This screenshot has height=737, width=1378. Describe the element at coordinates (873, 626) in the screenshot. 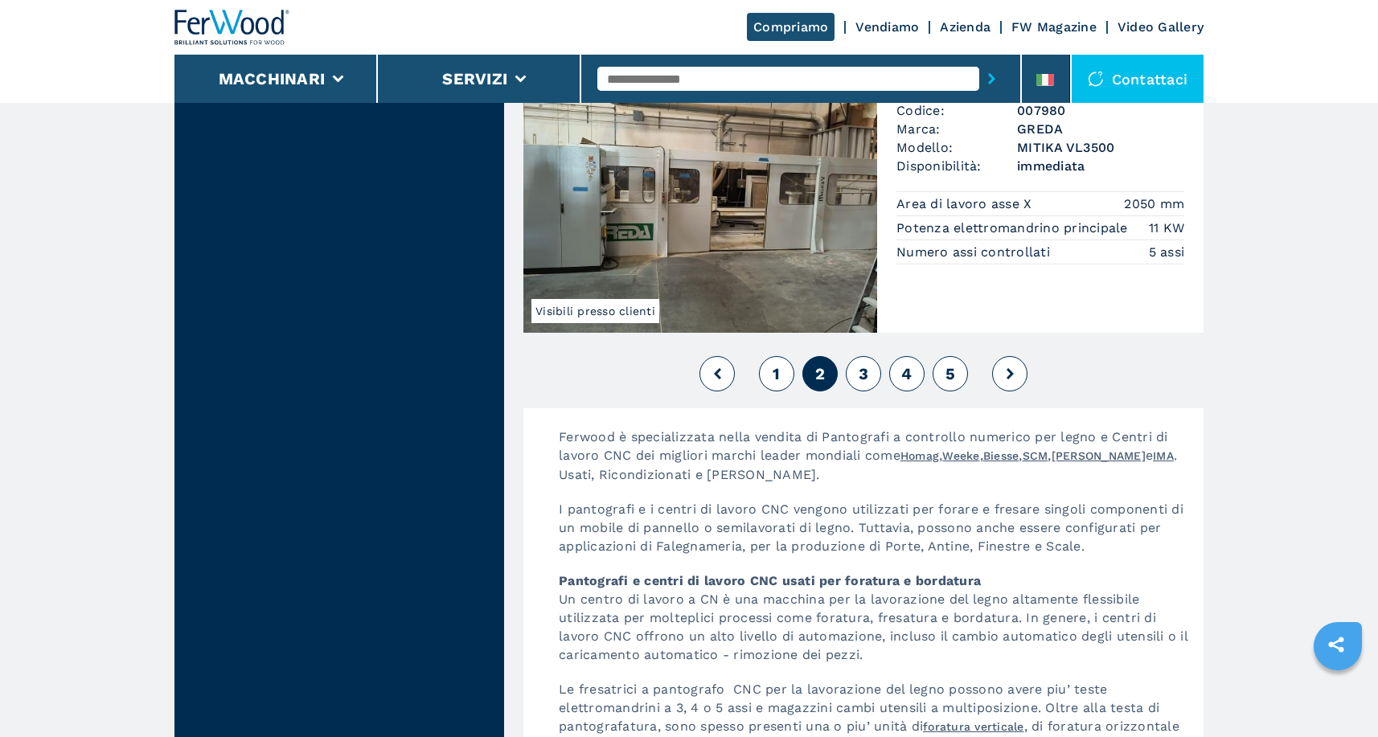

I see `p: Un centro di lavoro a CN è una macchina per la lavorazione del legno altamente flessibile utilizz...` at that location.